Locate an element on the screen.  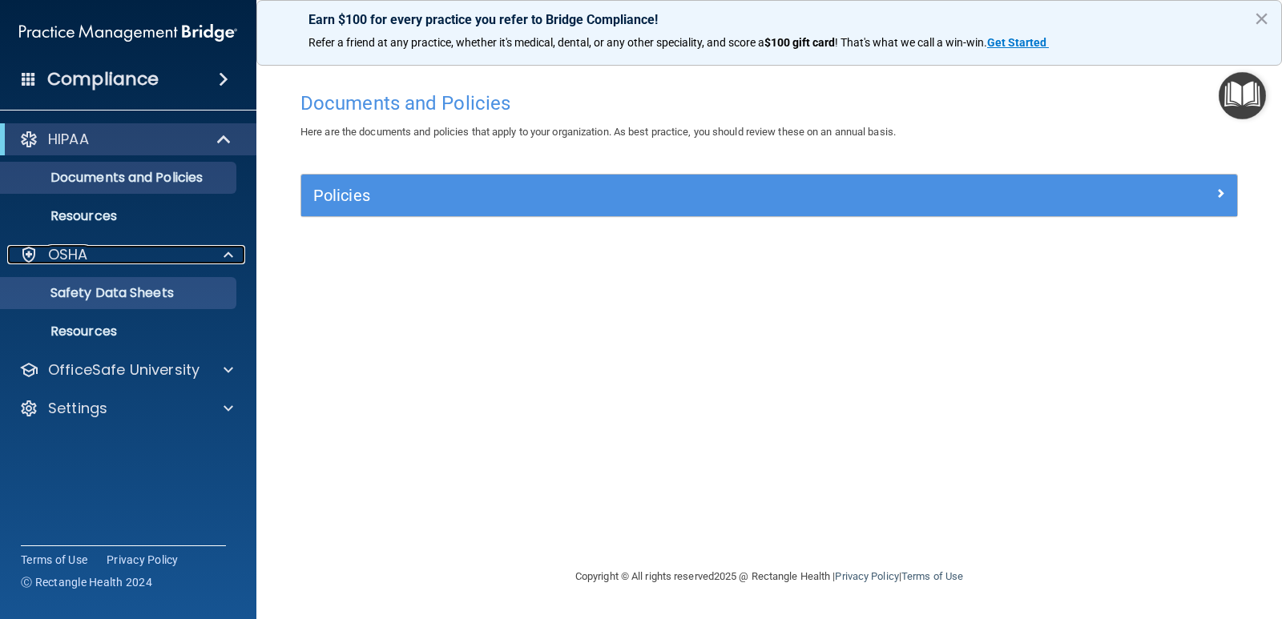
span: Refer a friend at any practice, whether it's medical, dental, or any other speciality, and score a is located at coordinates (536, 42).